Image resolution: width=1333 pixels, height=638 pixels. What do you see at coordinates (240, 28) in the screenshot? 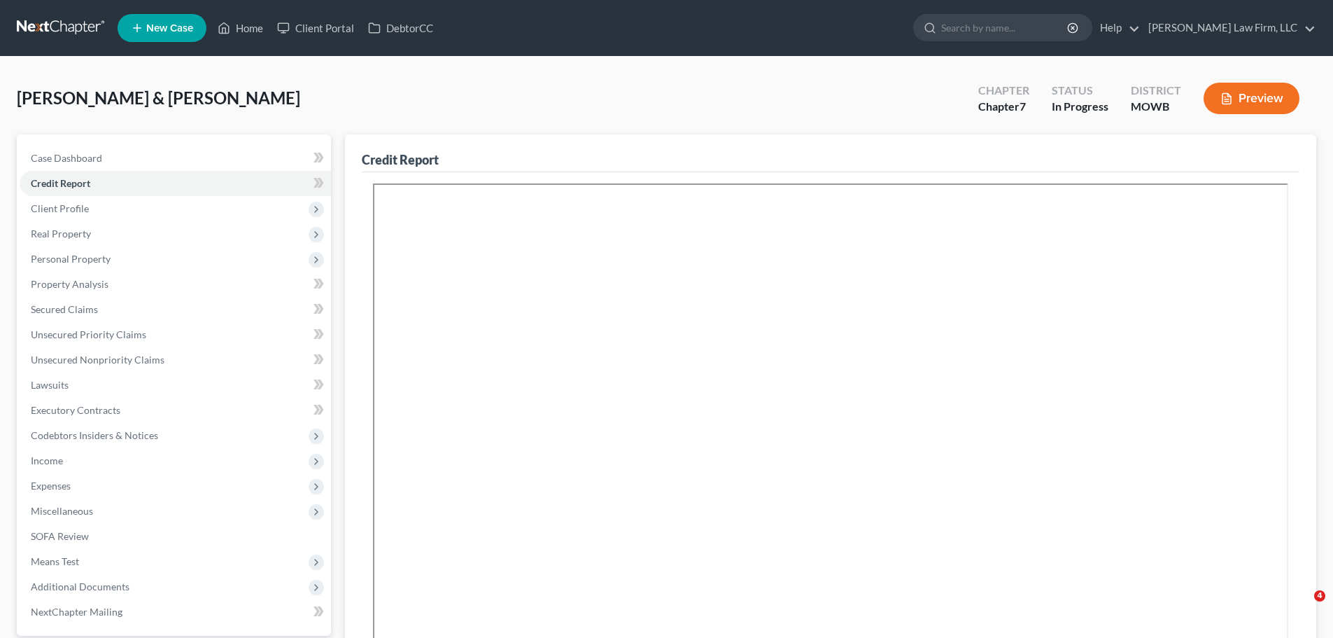
I see `a: Home` at bounding box center [240, 28].